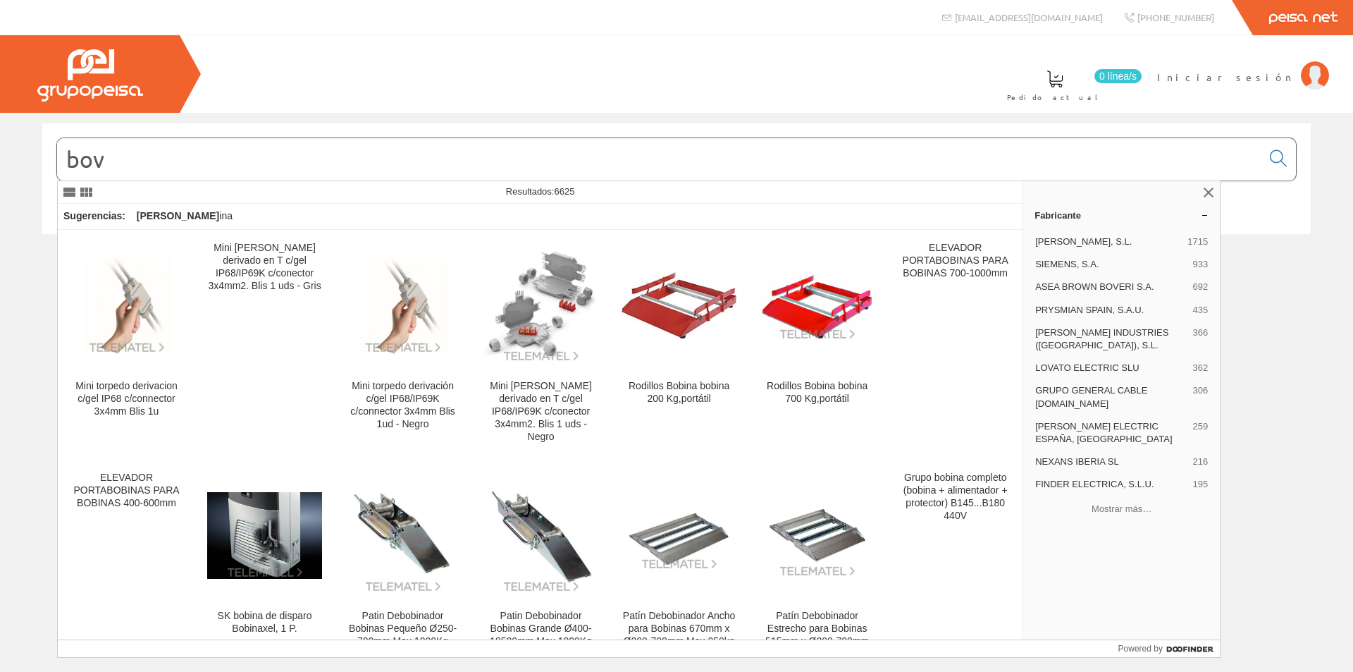 Image resolution: width=1353 pixels, height=672 pixels. I want to click on span: ASEA BROWN BOVERI S.A., so click(1111, 287).